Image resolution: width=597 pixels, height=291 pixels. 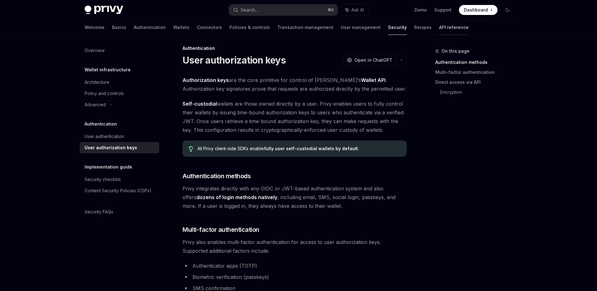 I want to click on a: Recipes, so click(x=423, y=27).